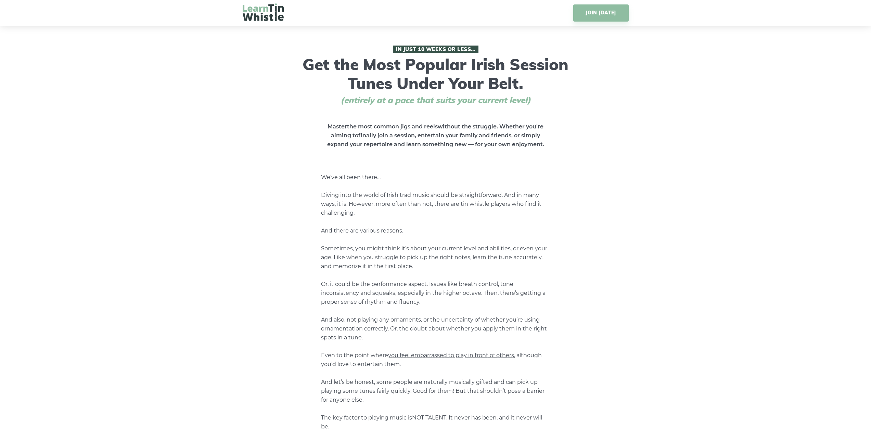 Image resolution: width=871 pixels, height=438 pixels. What do you see at coordinates (392, 126) in the screenshot?
I see `span: the most common jigs and reels` at bounding box center [392, 126].